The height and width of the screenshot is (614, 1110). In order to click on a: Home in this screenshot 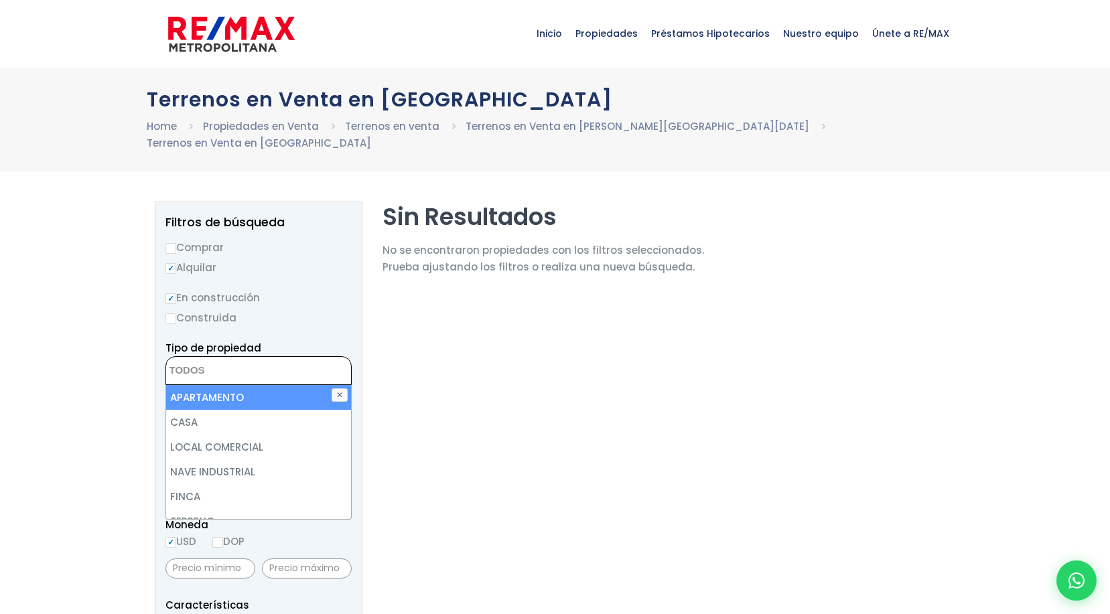, I will do `click(161, 126)`.